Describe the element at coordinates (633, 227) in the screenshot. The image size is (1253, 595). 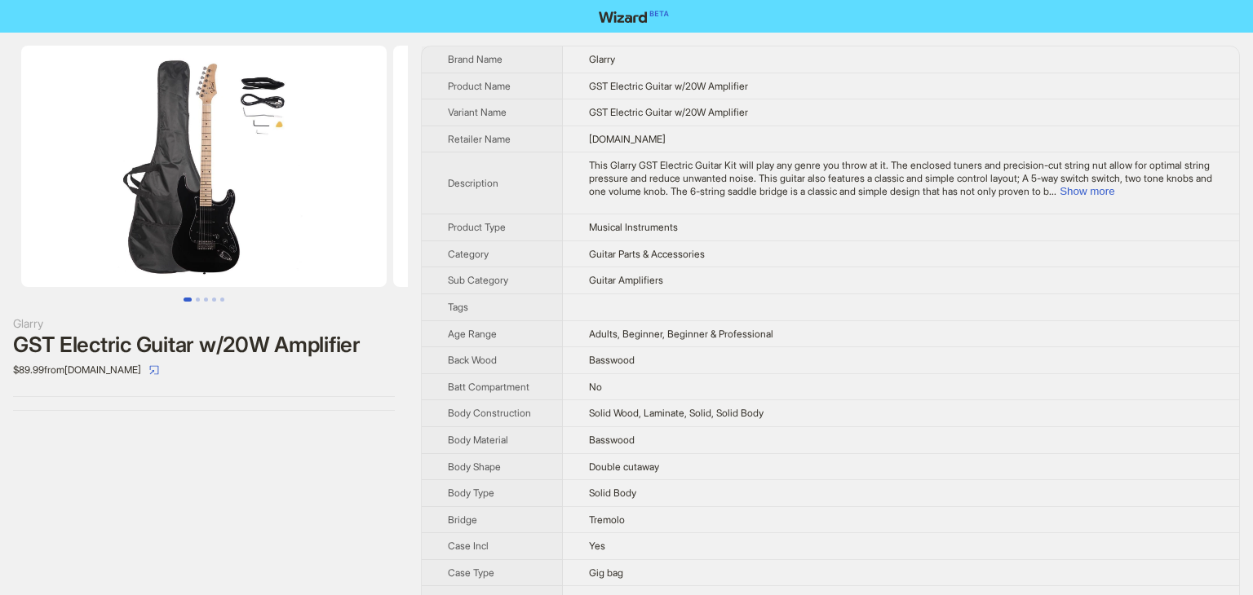
I see `span: Musical Instruments` at that location.